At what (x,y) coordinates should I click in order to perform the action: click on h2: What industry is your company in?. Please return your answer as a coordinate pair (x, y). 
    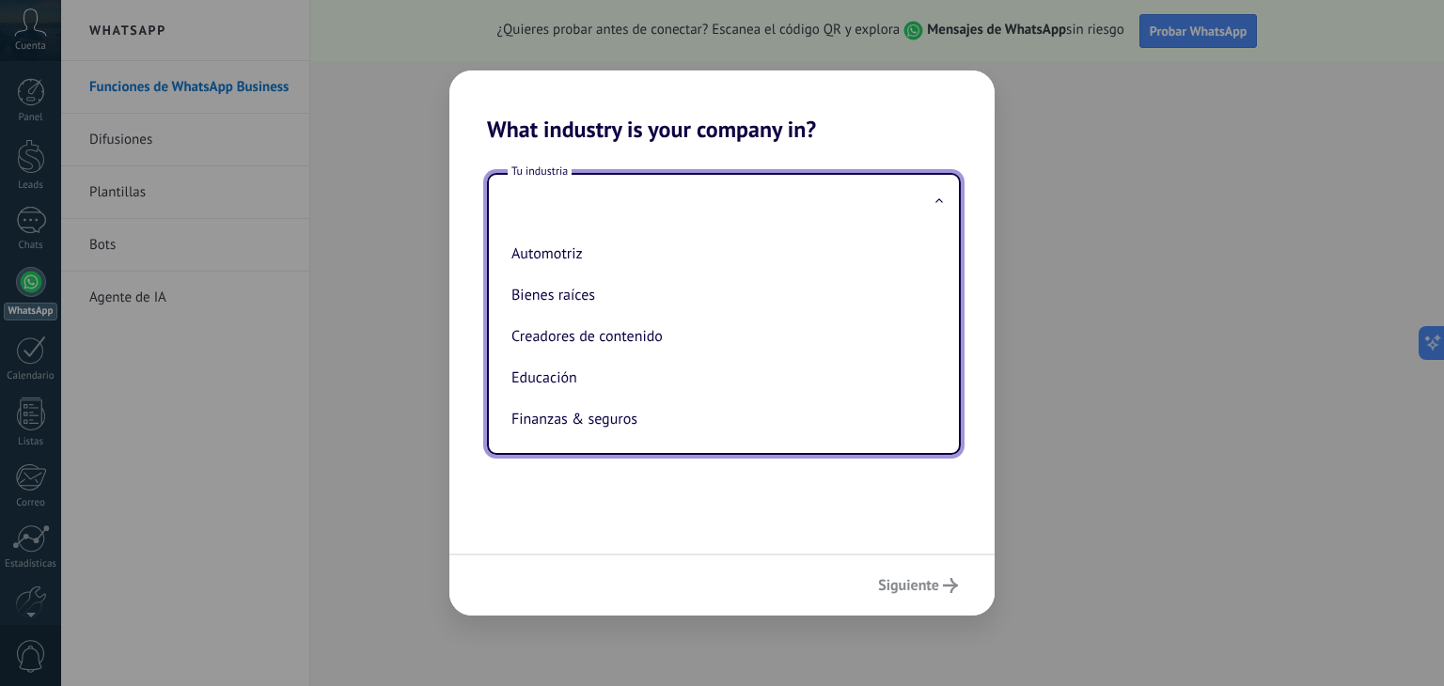
    Looking at the image, I should click on (722, 106).